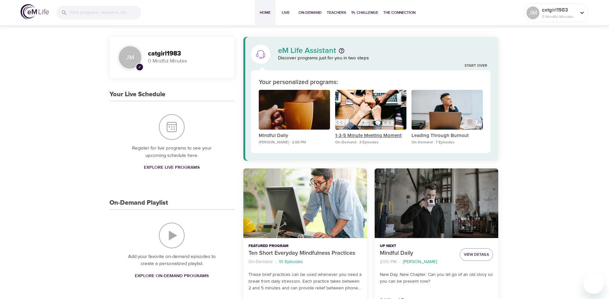  I want to click on p: eM Life Assistant, so click(307, 51).